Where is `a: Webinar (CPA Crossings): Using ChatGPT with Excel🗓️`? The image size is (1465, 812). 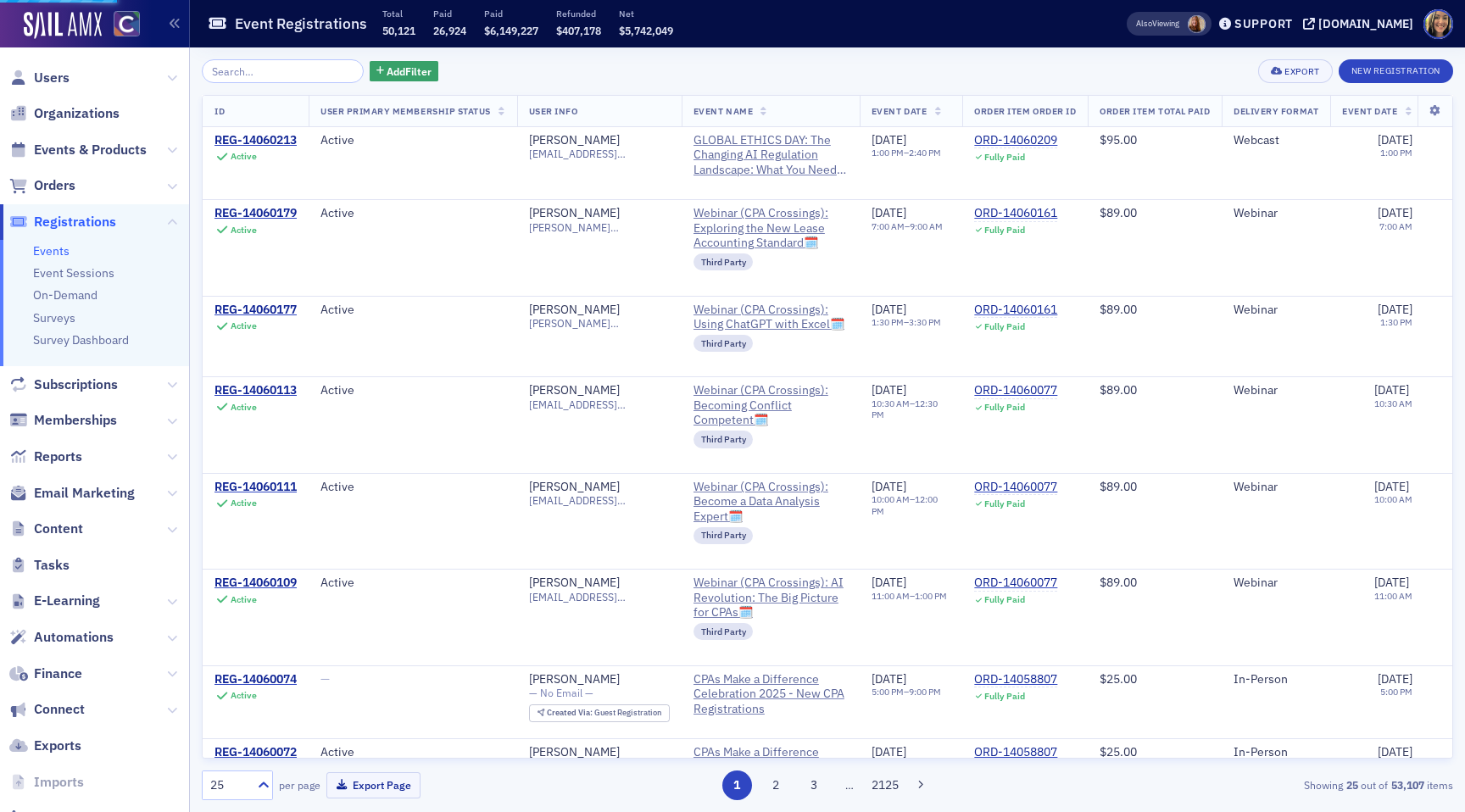 a: Webinar (CPA Crossings): Using ChatGPT with Excel🗓️ is located at coordinates (770, 317).